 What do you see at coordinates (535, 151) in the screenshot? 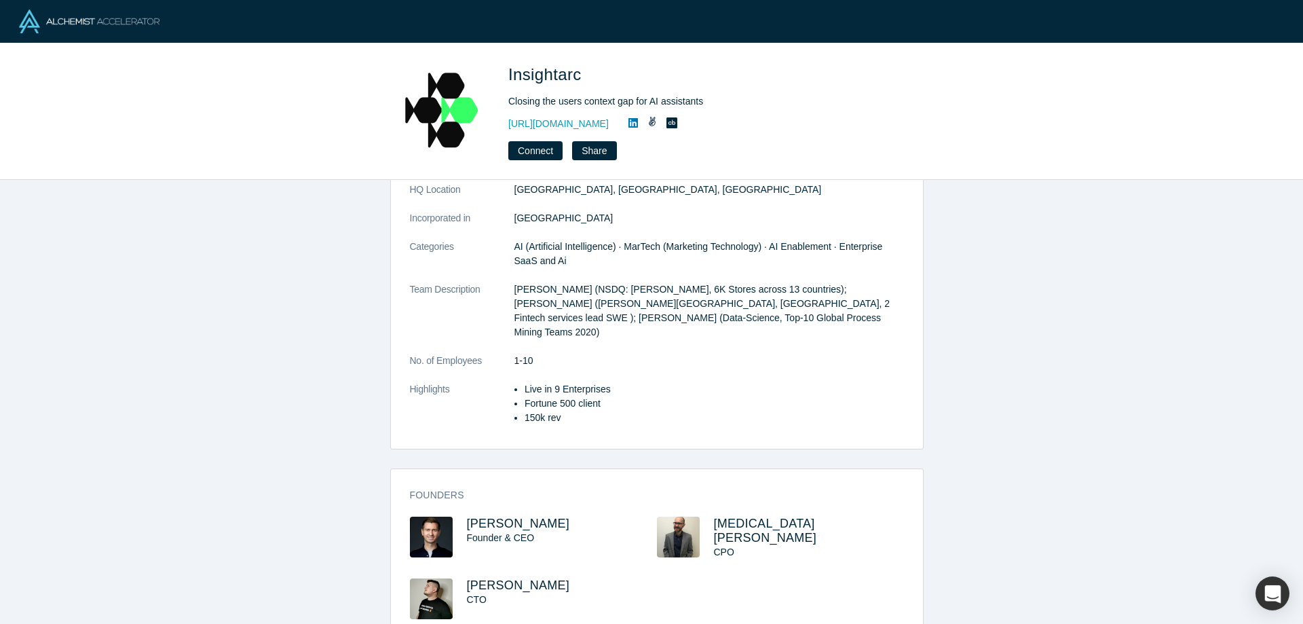
I see `button: Connect` at bounding box center [535, 151].